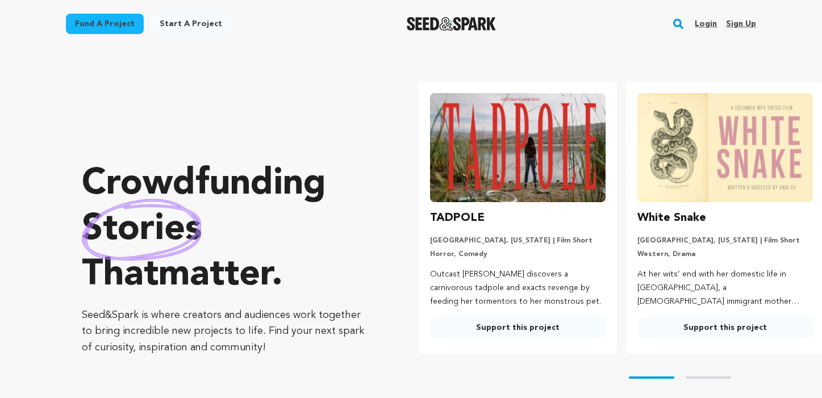 This screenshot has width=822, height=398. I want to click on img: White Snake image, so click(725, 148).